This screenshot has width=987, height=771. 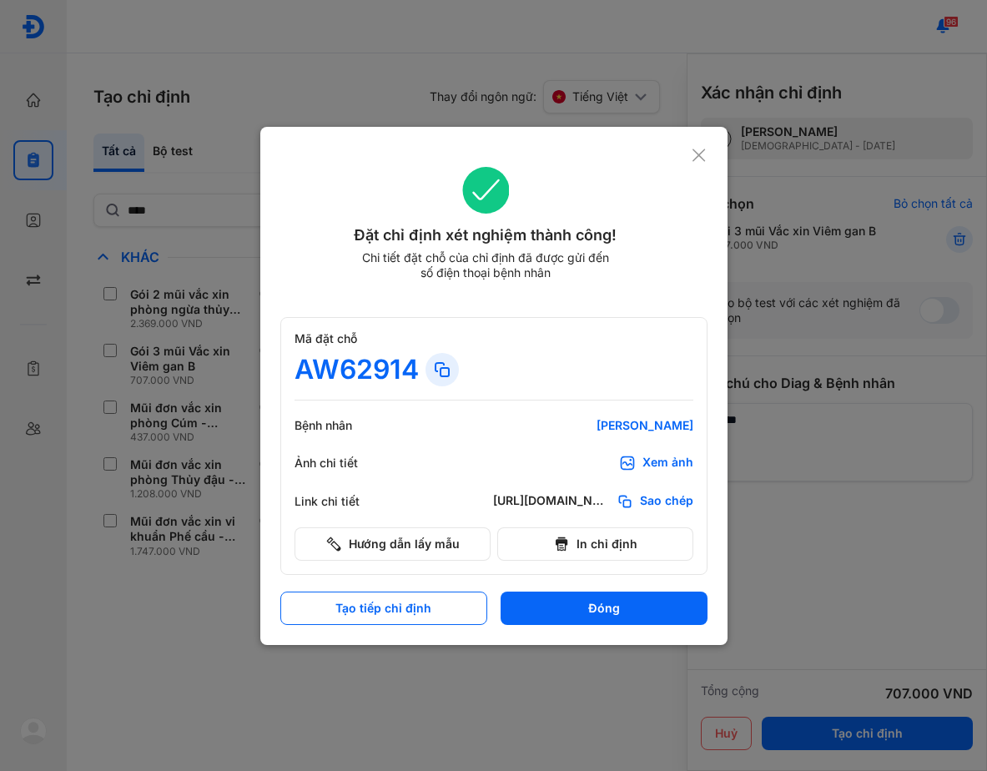 What do you see at coordinates (595, 544) in the screenshot?
I see `button: In chỉ định` at bounding box center [595, 544].